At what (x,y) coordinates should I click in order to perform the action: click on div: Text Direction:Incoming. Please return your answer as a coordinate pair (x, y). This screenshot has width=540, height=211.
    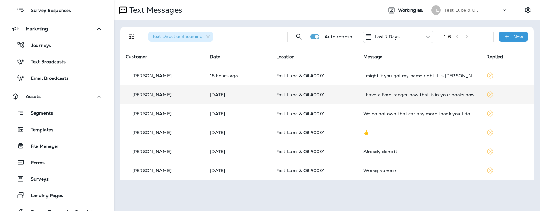
    Looking at the image, I should click on (181, 37).